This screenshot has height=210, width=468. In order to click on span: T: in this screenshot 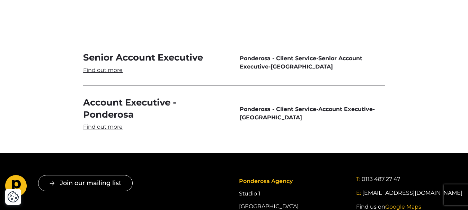, I will do `click(358, 179)`.